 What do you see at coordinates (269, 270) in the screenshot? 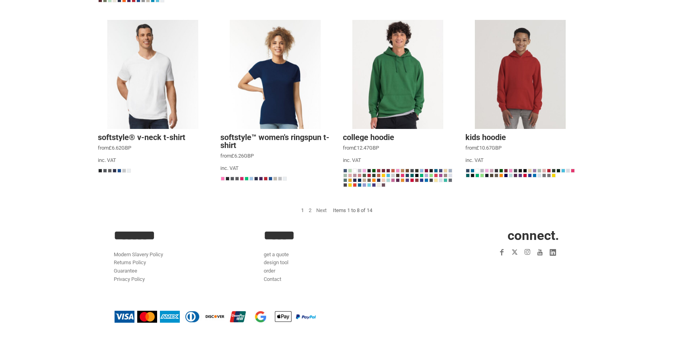
I see `a: order` at bounding box center [269, 270].